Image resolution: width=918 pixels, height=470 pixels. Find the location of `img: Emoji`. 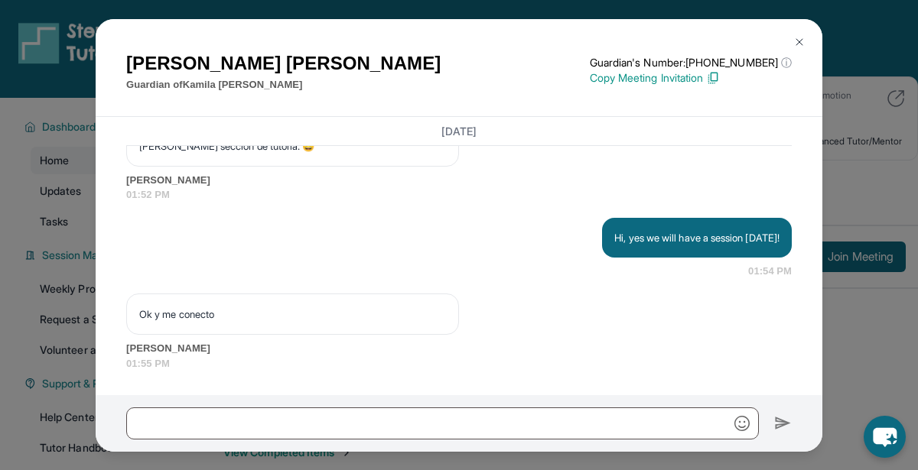

img: Emoji is located at coordinates (742, 424).